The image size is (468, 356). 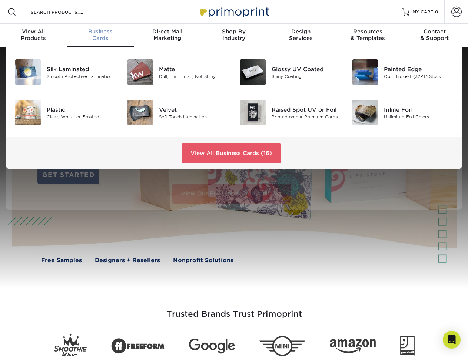 I want to click on span: Contact, so click(x=435, y=31).